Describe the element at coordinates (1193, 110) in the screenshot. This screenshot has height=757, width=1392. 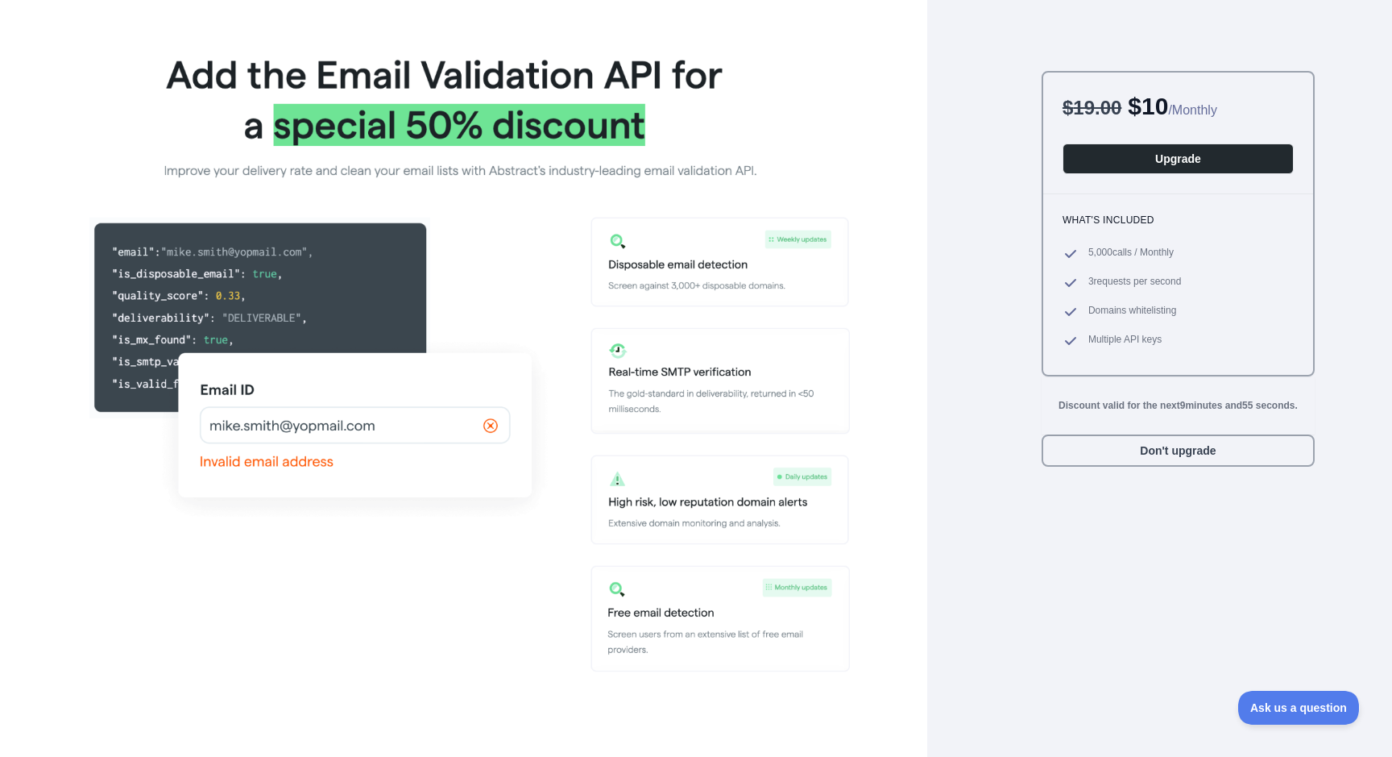
I see `span: / Monthly` at that location.